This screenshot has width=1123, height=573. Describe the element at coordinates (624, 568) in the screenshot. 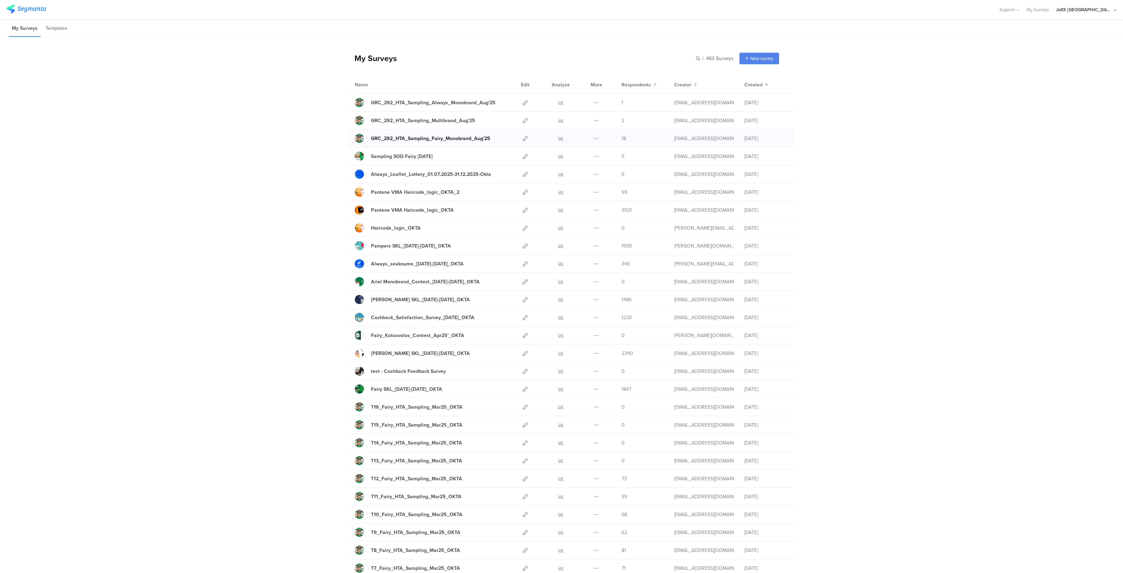

I see `span: 71` at that location.